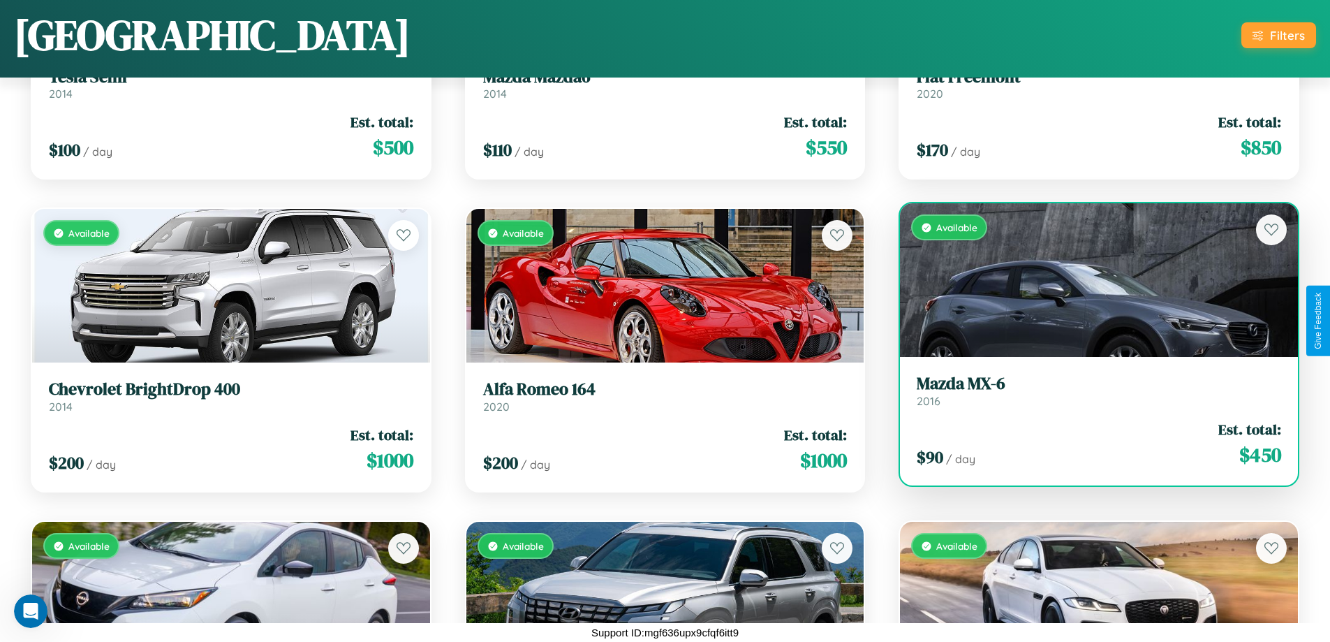  Describe the element at coordinates (665, 389) in the screenshot. I see `h3: Alfa Romeo 164` at that location.